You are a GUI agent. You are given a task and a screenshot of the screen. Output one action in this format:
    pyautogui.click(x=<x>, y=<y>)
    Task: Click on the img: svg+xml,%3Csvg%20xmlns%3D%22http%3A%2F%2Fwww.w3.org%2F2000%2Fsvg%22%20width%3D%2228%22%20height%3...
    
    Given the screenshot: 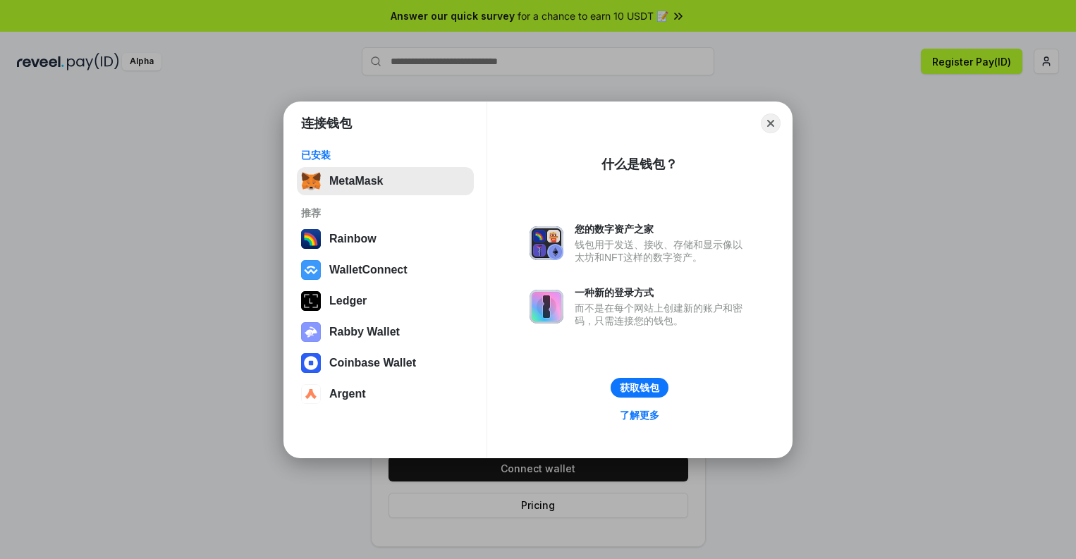 What is the action you would take?
    pyautogui.click(x=311, y=301)
    